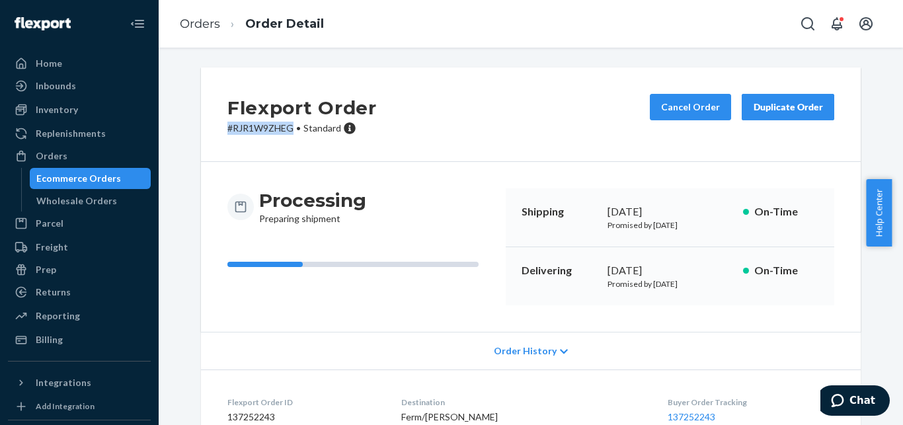 The height and width of the screenshot is (425, 903). Describe the element at coordinates (137, 24) in the screenshot. I see `button: Close Navigation` at that location.